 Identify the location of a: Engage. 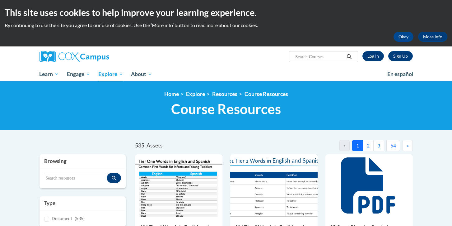
(78, 74).